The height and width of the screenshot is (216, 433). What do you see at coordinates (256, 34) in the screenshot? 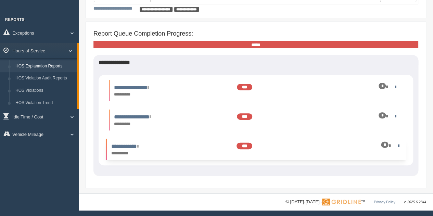
I see `h4: Report Queue Completion Progress:` at bounding box center [256, 34].